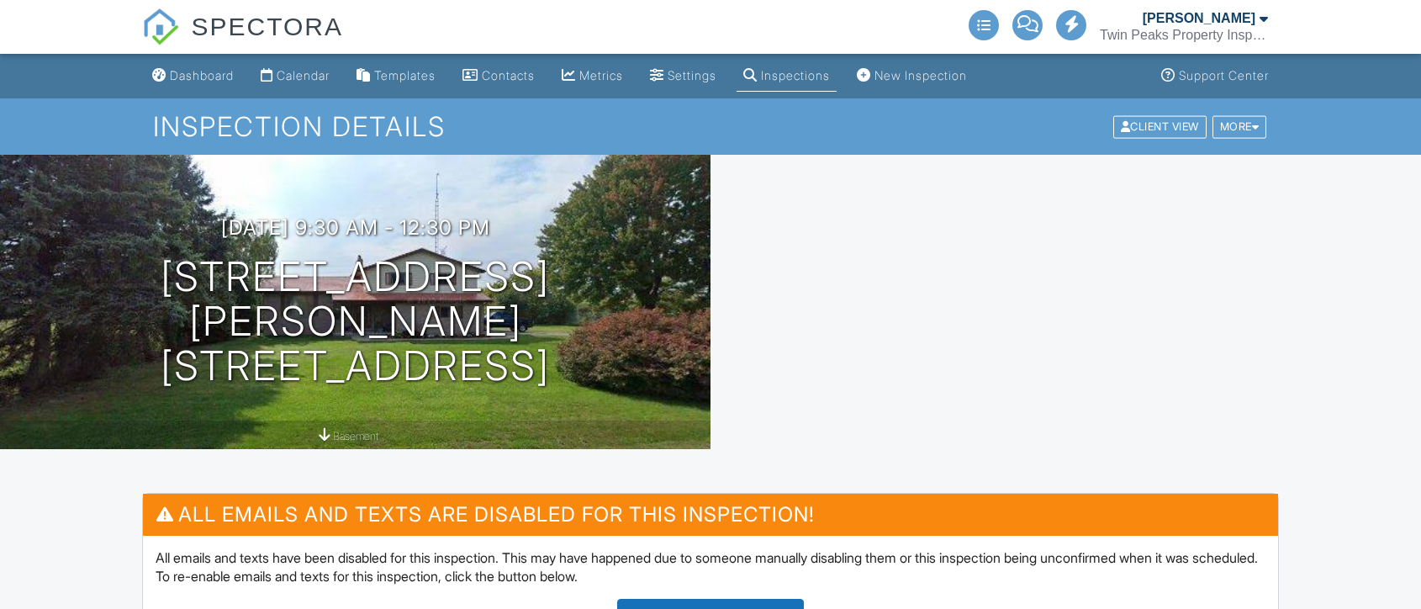 The width and height of the screenshot is (1421, 609). I want to click on a: Dashboard, so click(193, 76).